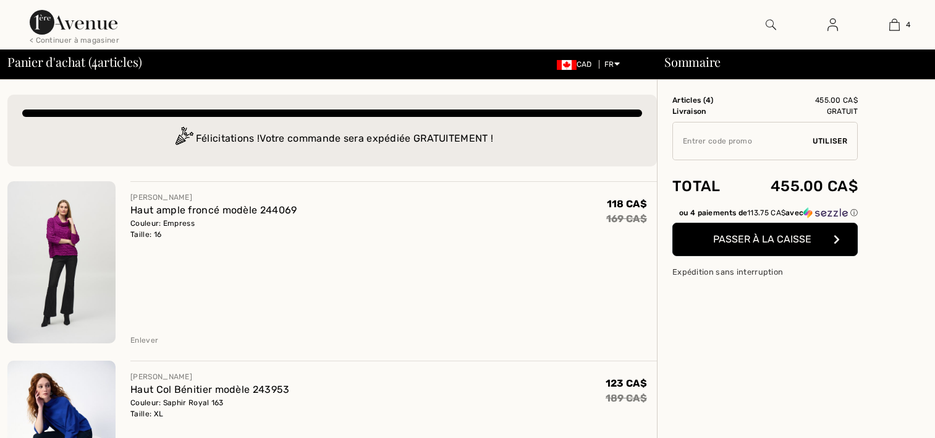 This screenshot has height=438, width=935. Describe the element at coordinates (144, 340) in the screenshot. I see `div: Enlever` at that location.